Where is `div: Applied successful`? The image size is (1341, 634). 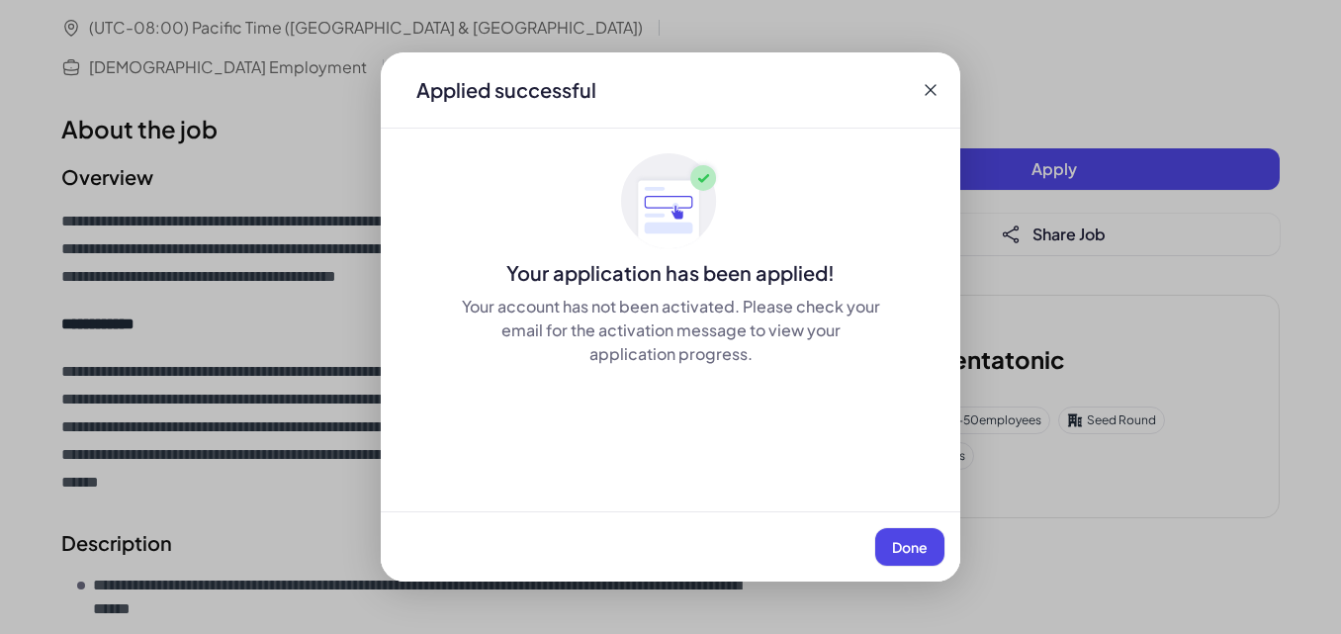 div: Applied successful is located at coordinates (506, 90).